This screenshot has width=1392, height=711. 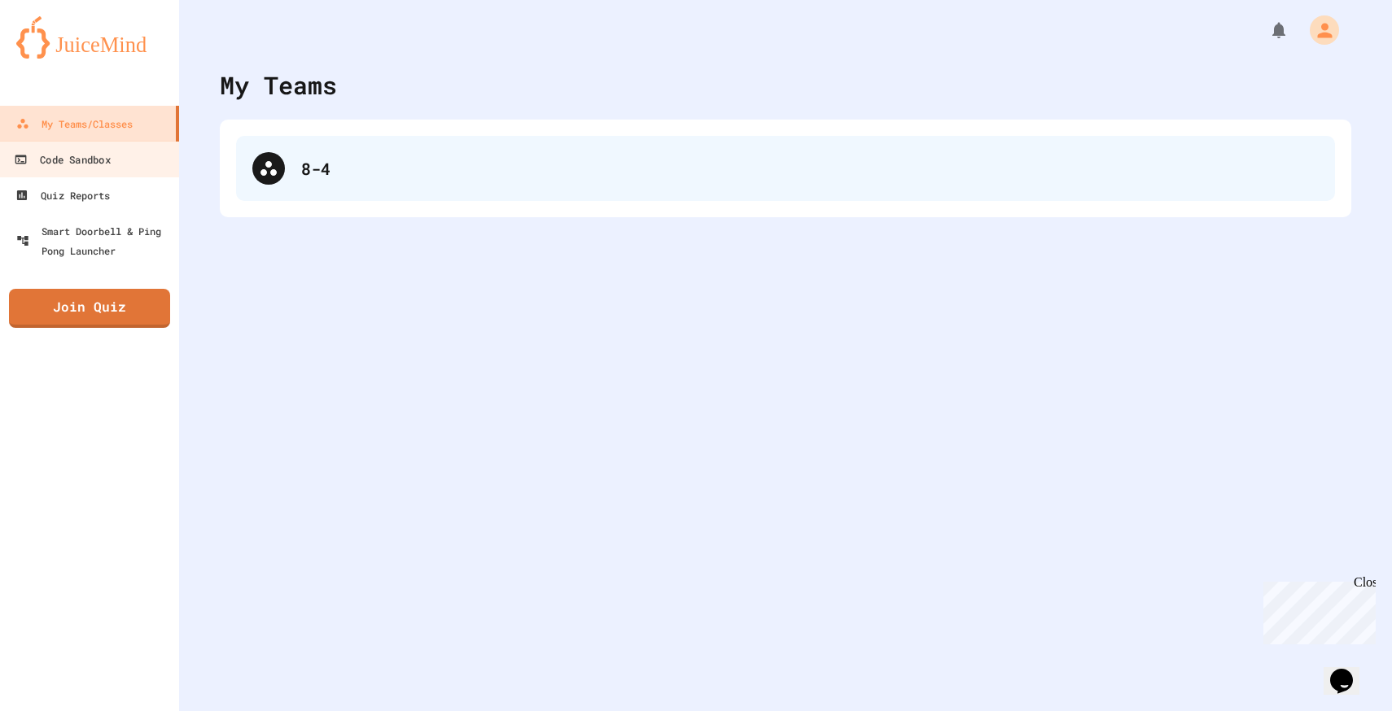 I want to click on div: Quiz Reports, so click(x=63, y=195).